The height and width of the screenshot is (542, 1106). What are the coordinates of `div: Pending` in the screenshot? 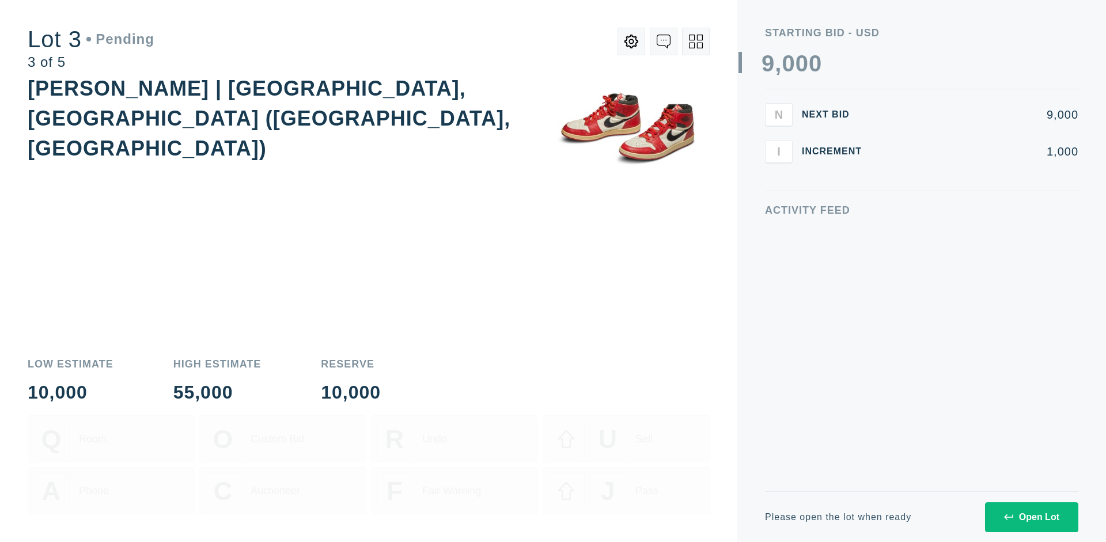 It's located at (120, 39).